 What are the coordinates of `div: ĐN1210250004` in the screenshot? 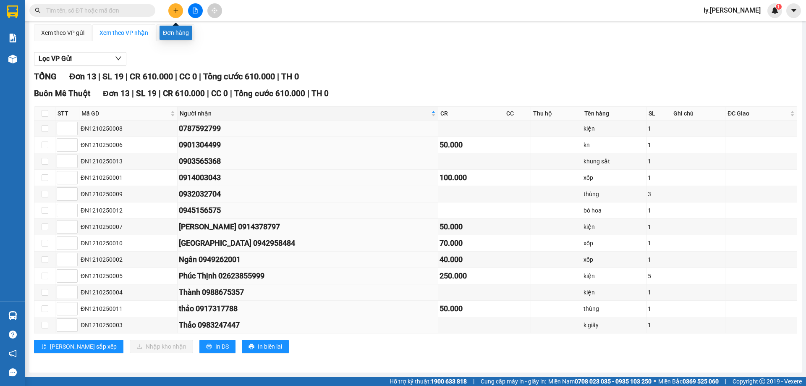 It's located at (128, 292).